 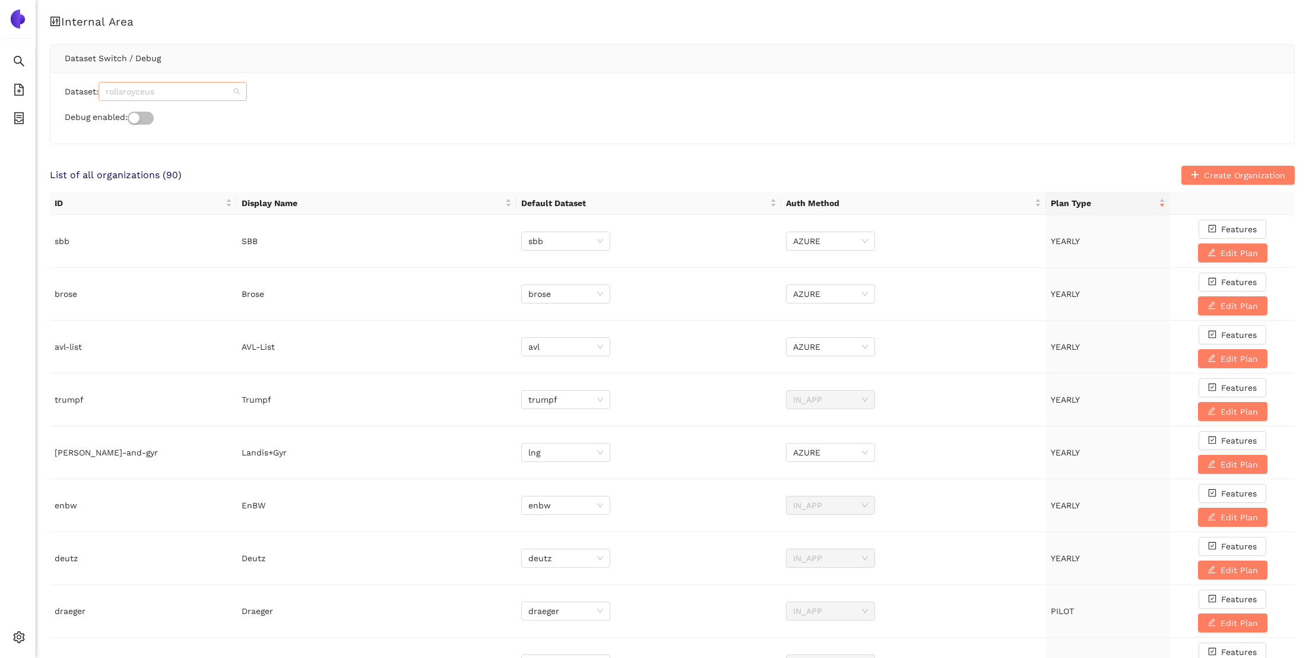 What do you see at coordinates (143, 505) in the screenshot?
I see `td: enbw` at bounding box center [143, 505].